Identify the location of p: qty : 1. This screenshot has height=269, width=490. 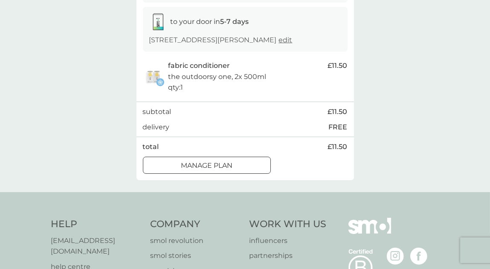
(176, 87).